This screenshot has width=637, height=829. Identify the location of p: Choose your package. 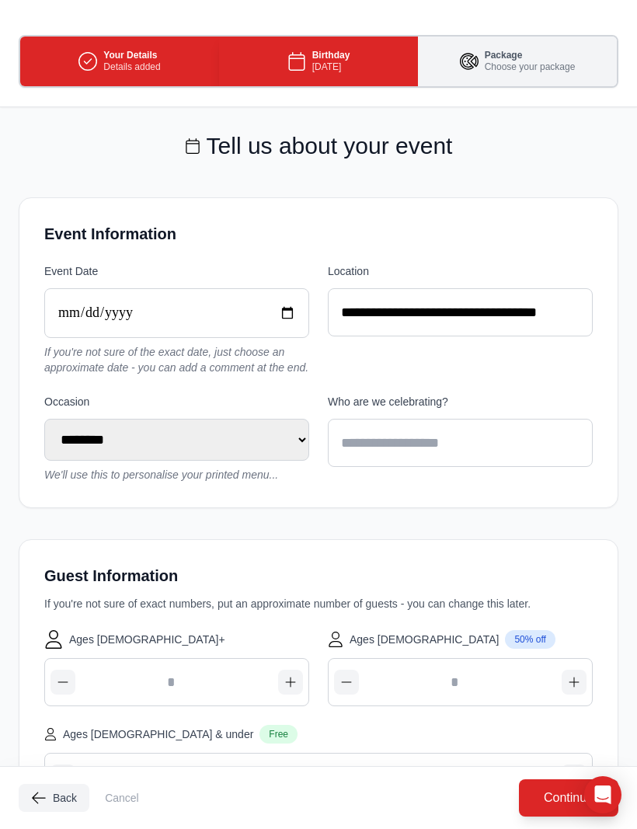
(530, 67).